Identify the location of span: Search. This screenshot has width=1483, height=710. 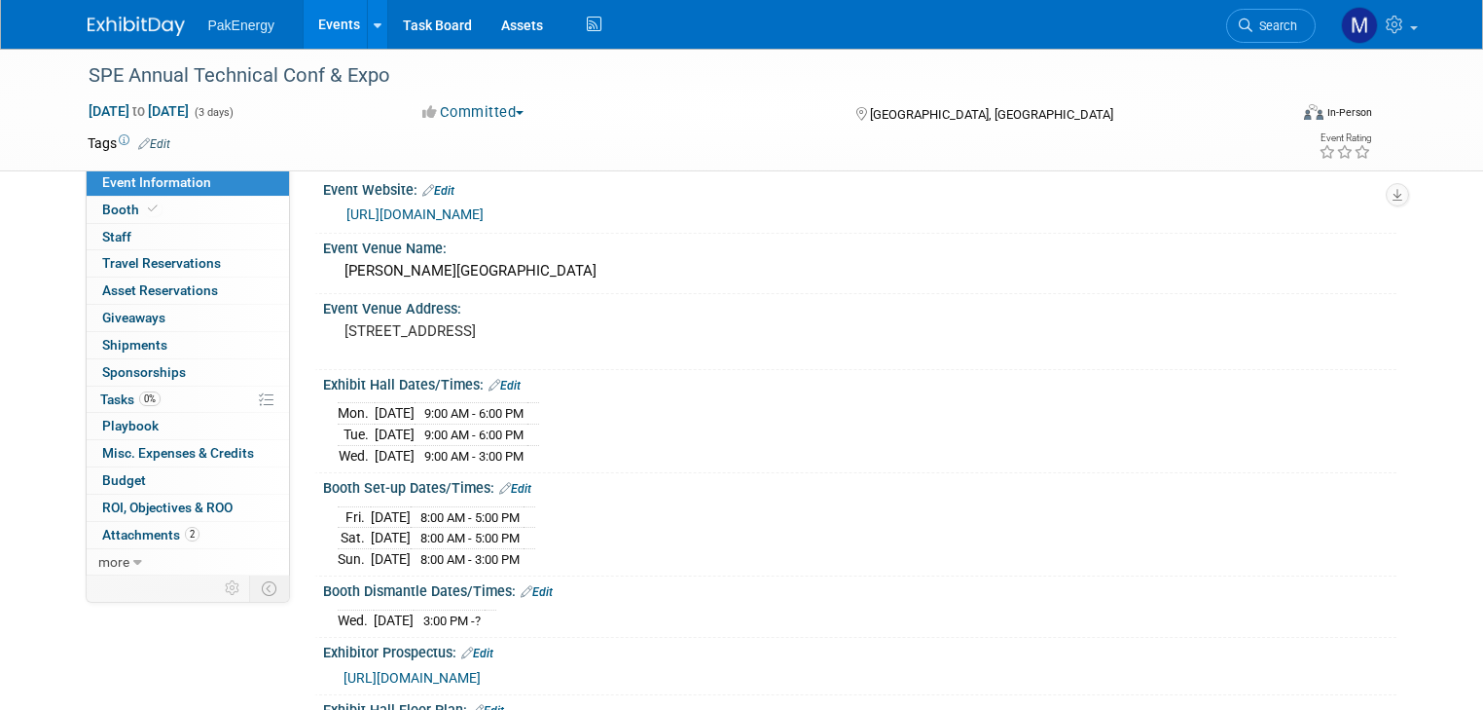
(1275, 25).